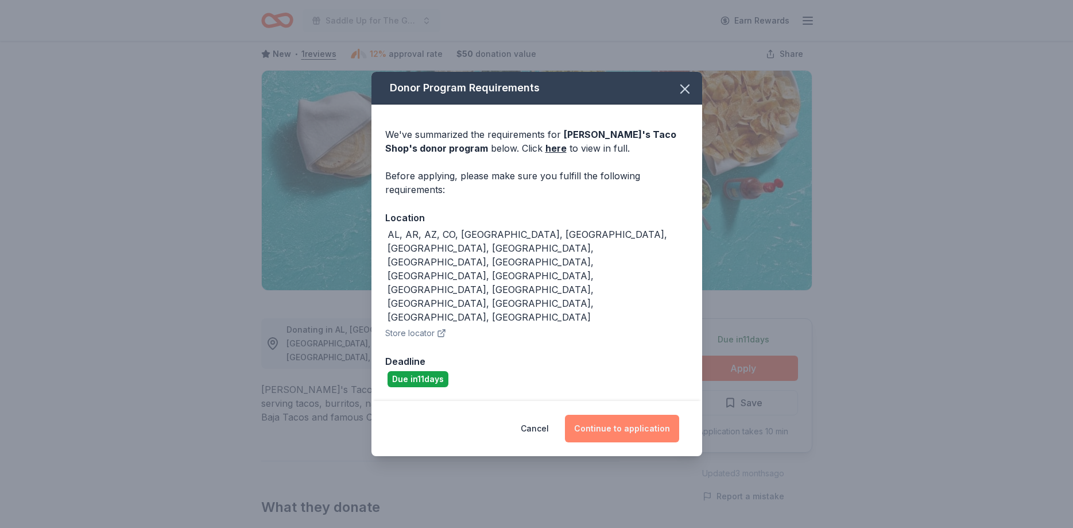 Image resolution: width=1073 pixels, height=528 pixels. I want to click on div: Due in 11 days, so click(418, 379).